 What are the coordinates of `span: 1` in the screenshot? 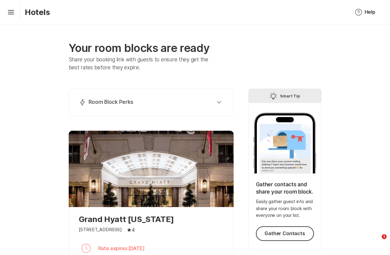 It's located at (384, 237).